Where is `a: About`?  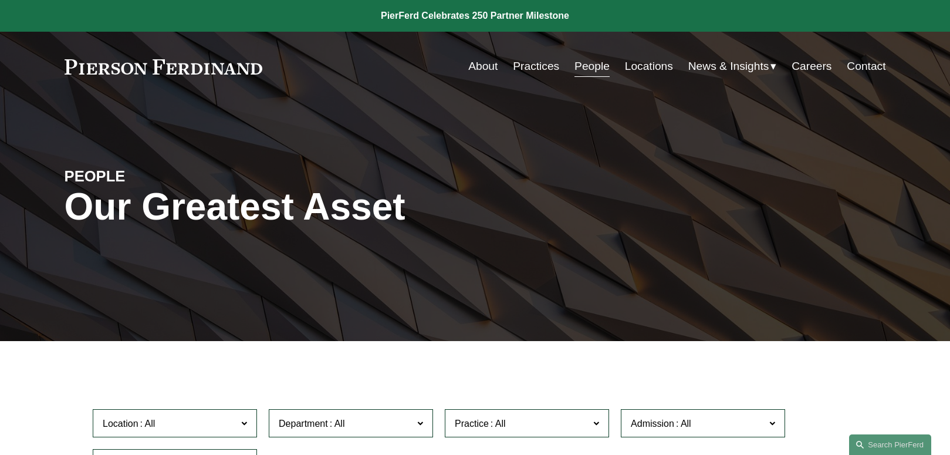
a: About is located at coordinates (483, 66).